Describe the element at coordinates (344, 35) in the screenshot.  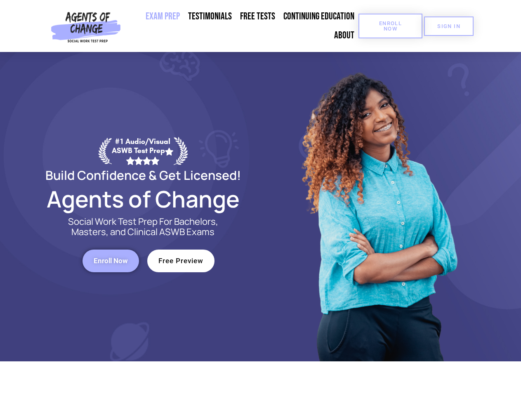
I see `a: About` at that location.